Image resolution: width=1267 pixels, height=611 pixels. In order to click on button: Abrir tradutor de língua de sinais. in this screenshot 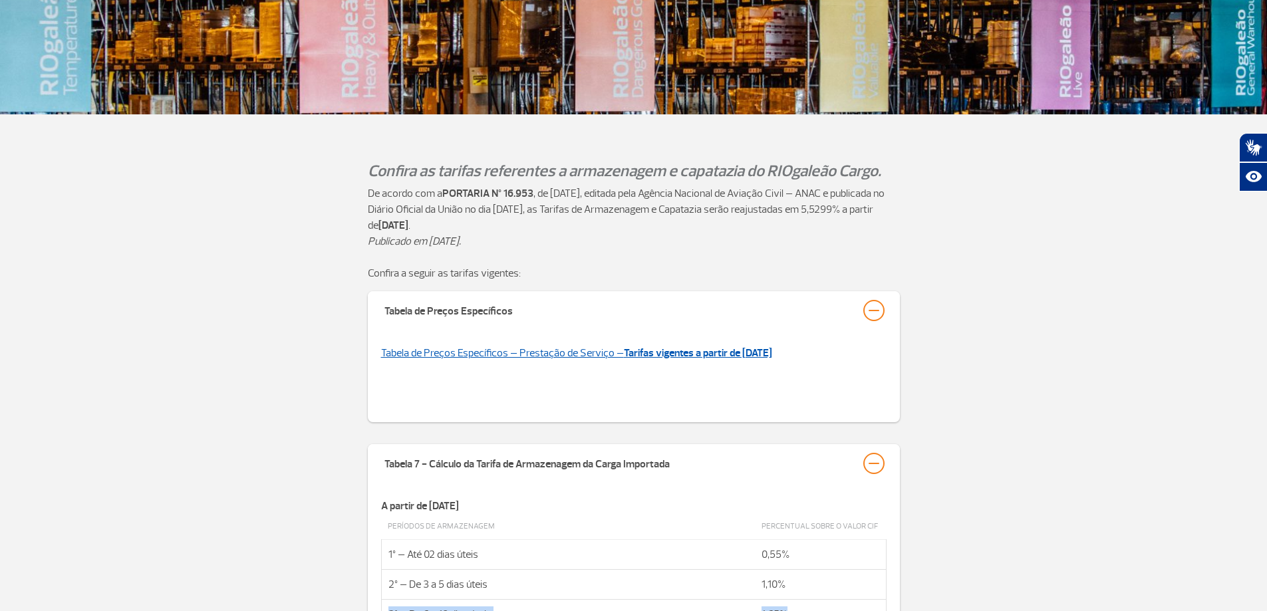, I will do `click(1253, 148)`.